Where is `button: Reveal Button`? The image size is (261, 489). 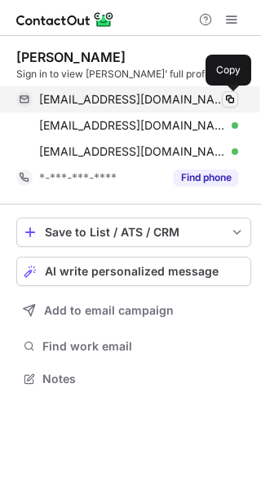
button: Reveal Button is located at coordinates (205, 178).